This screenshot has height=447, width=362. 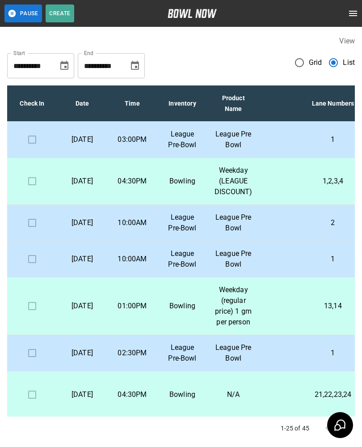 I want to click on th: Product Name, so click(x=234, y=103).